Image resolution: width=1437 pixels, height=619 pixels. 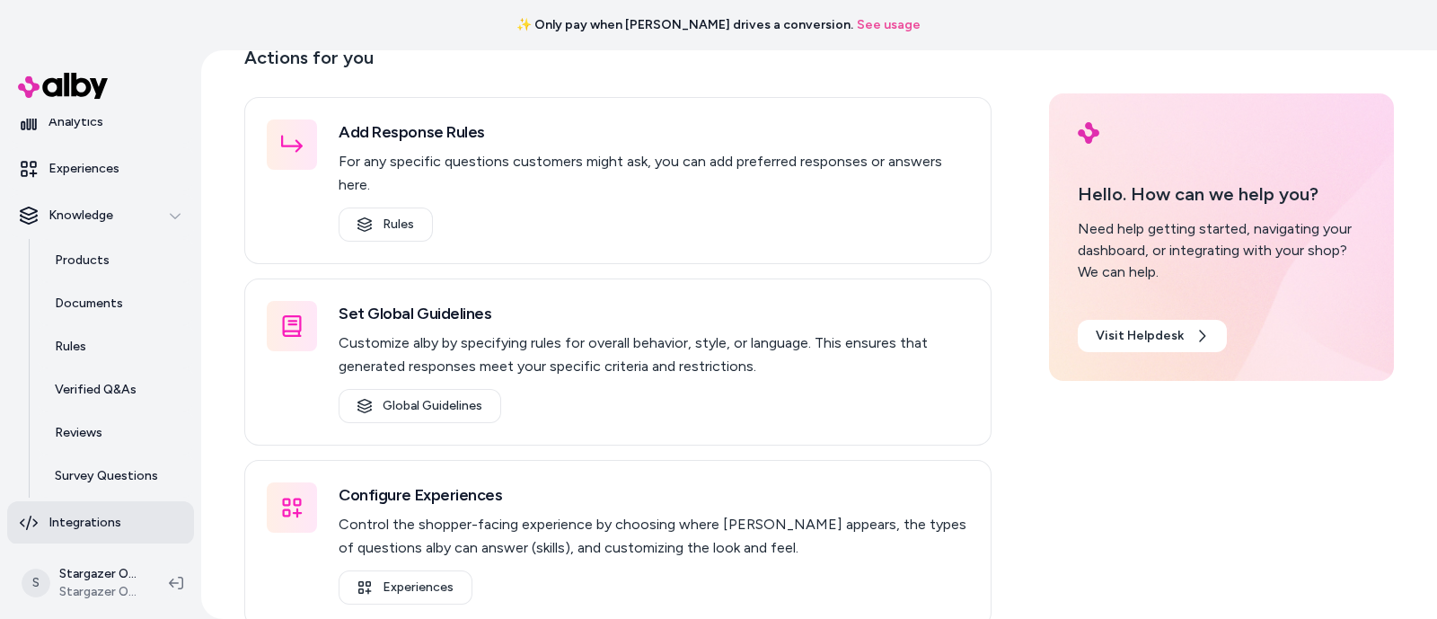 I want to click on a: Global Guidelines, so click(x=419, y=406).